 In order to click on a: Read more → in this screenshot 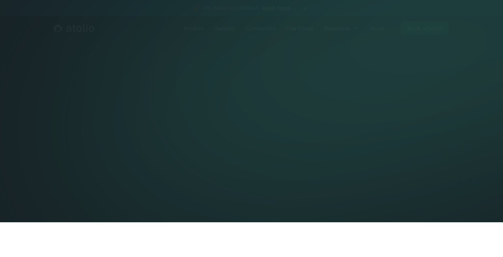, I will do `click(279, 8)`.